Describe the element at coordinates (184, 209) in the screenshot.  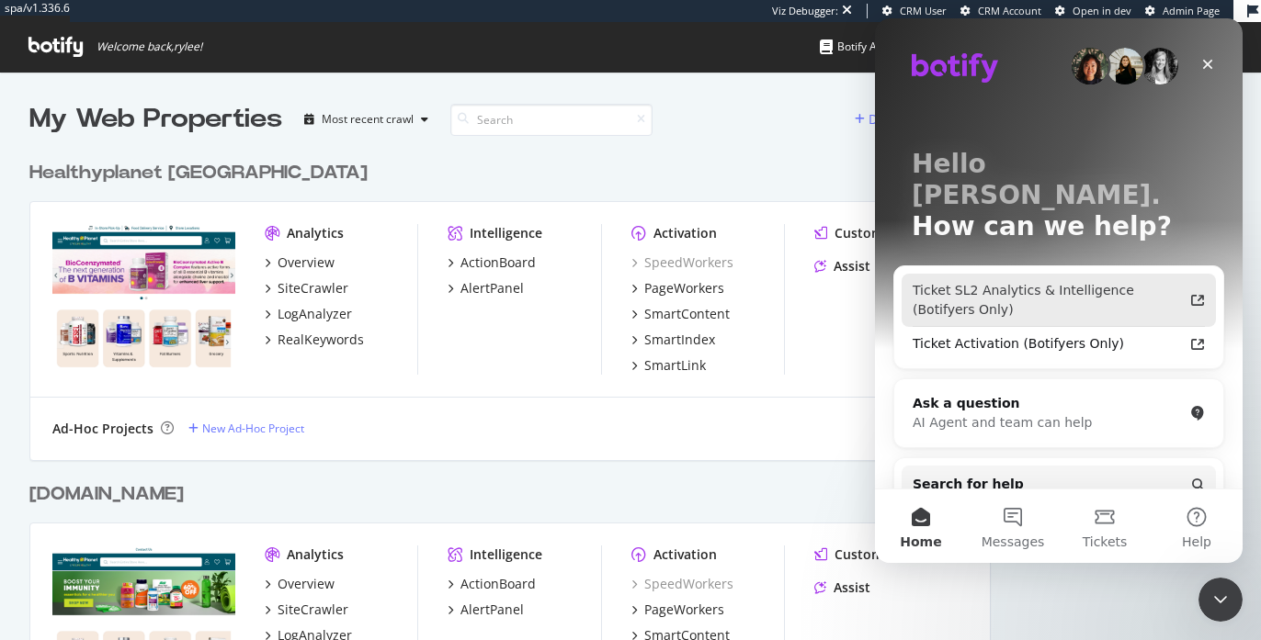
I see `p: How can we help?` at that location.